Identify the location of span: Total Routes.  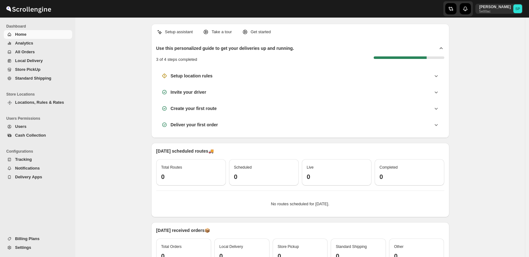
(172, 168).